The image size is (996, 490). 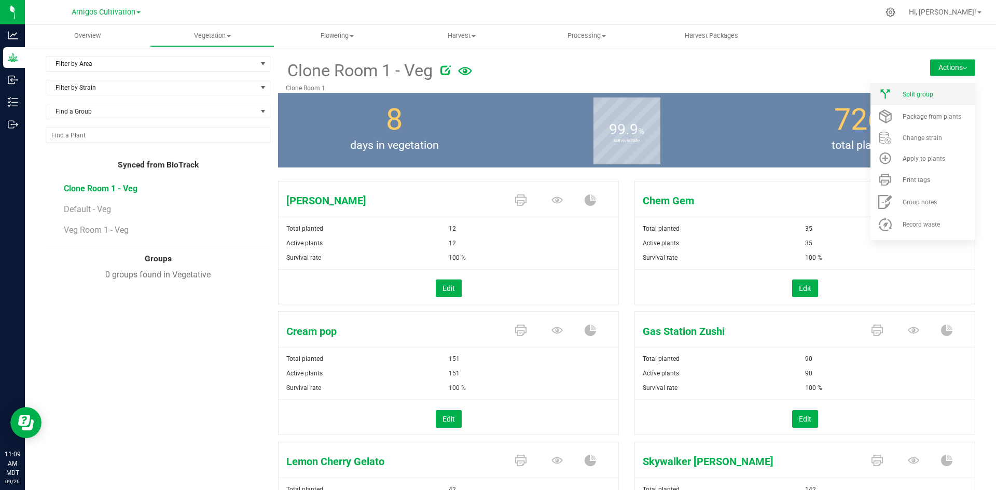 What do you see at coordinates (462, 36) in the screenshot?
I see `span: Harvest` at bounding box center [462, 36].